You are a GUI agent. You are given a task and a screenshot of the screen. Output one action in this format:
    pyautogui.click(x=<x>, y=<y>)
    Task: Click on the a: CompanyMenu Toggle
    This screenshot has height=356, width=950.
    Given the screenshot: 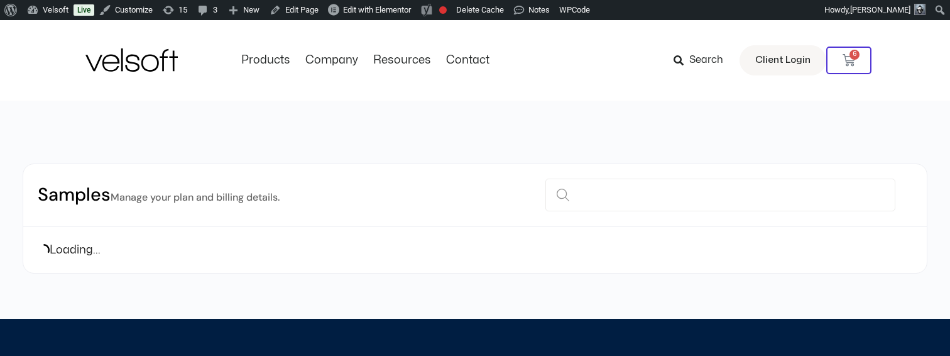 What is the action you would take?
    pyautogui.click(x=332, y=60)
    